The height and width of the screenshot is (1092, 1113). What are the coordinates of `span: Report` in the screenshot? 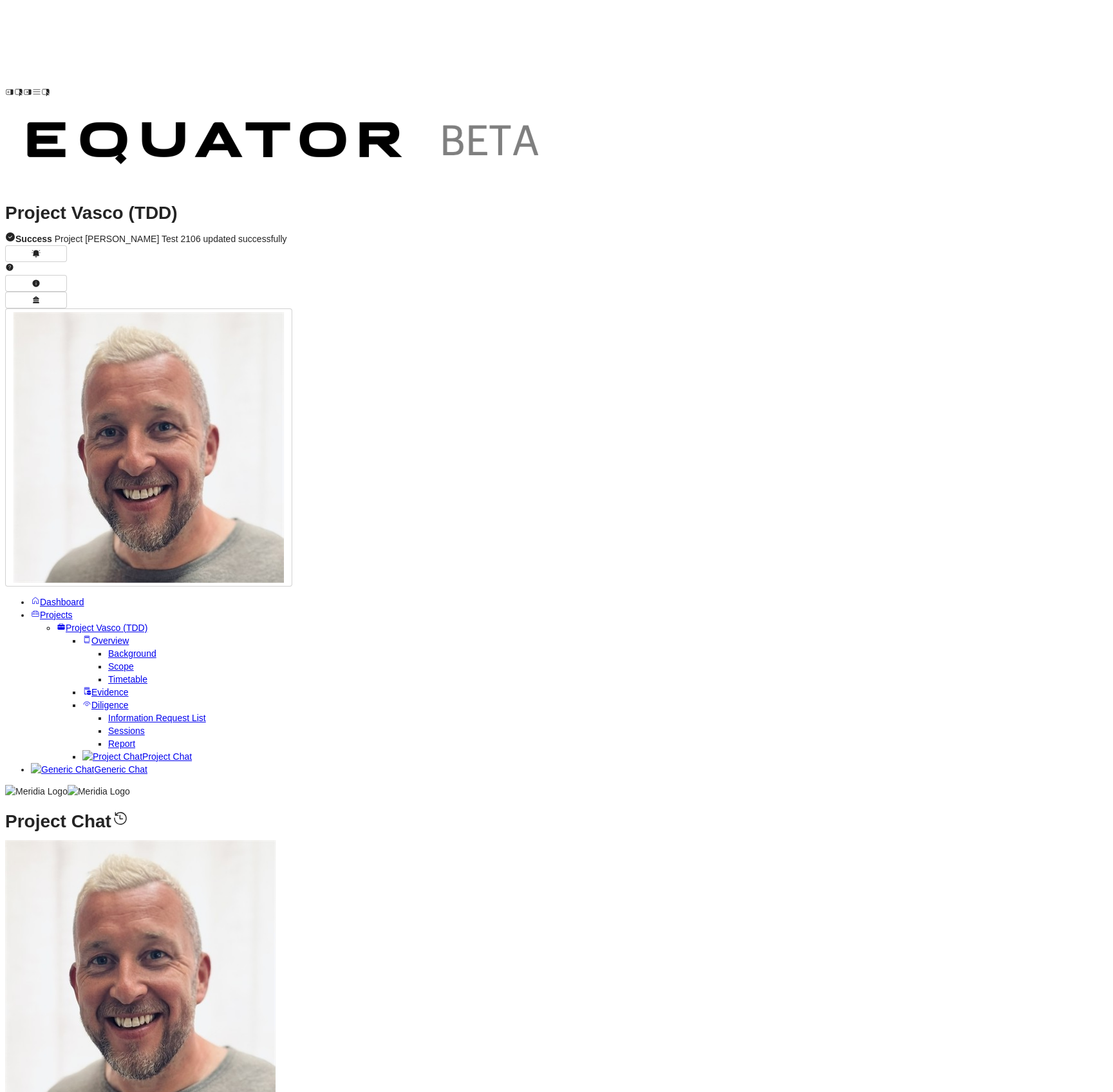 It's located at (121, 744).